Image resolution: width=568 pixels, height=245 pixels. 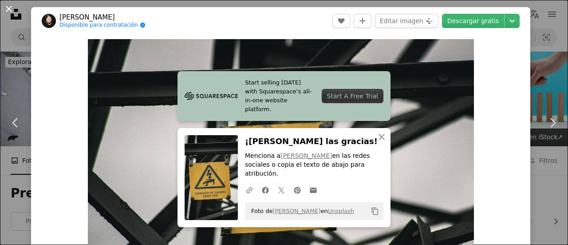 I want to click on a: Comparte en Pinterest, so click(x=297, y=190).